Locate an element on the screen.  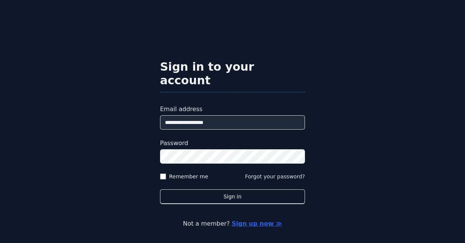
a: Sign up now ≫ is located at coordinates (257, 223).